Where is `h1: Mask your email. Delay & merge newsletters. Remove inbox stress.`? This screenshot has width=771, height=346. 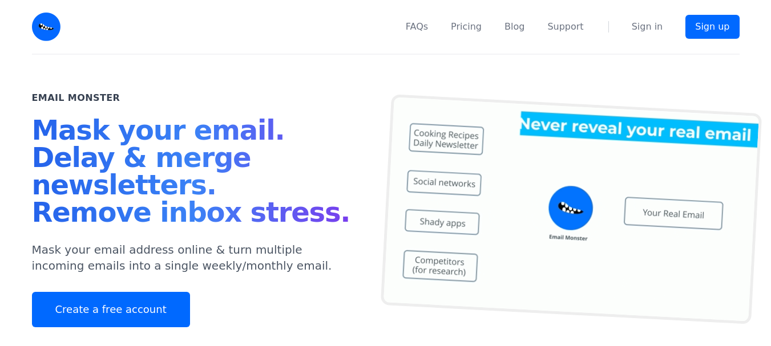
h1: Mask your email. Delay & merge newsletters. Remove inbox stress. is located at coordinates (195, 173).